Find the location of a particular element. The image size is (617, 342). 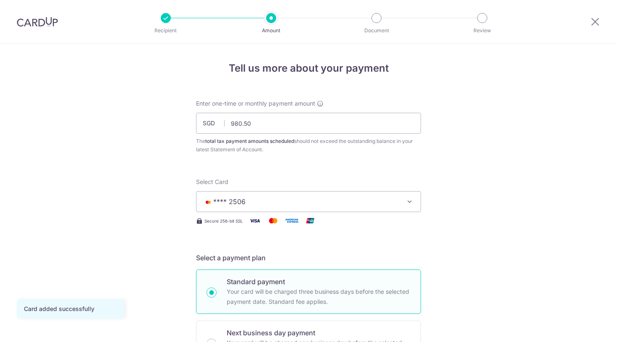

img: CardUp is located at coordinates (37, 22).